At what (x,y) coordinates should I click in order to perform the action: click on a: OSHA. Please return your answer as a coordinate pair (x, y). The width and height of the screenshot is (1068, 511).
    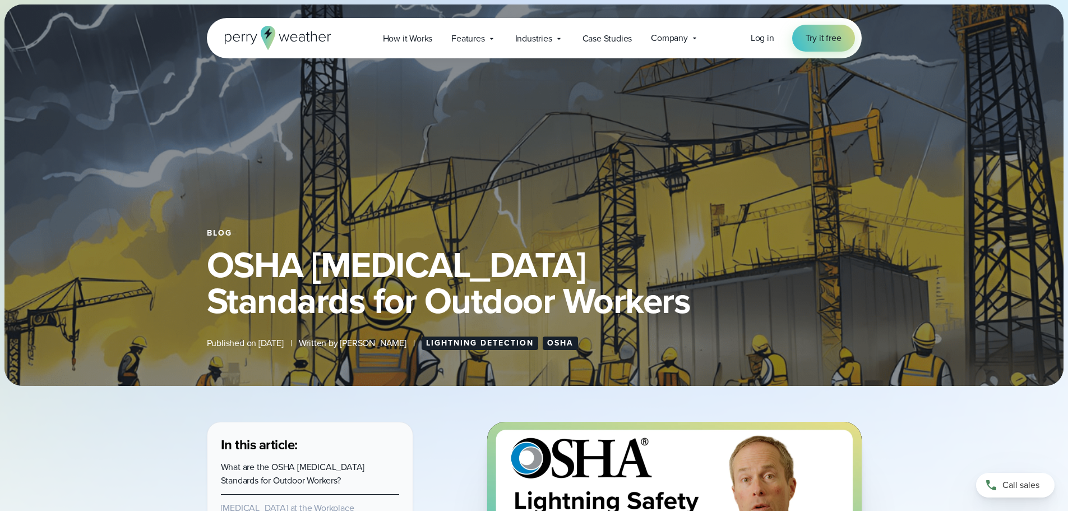
    Looking at the image, I should click on (560, 343).